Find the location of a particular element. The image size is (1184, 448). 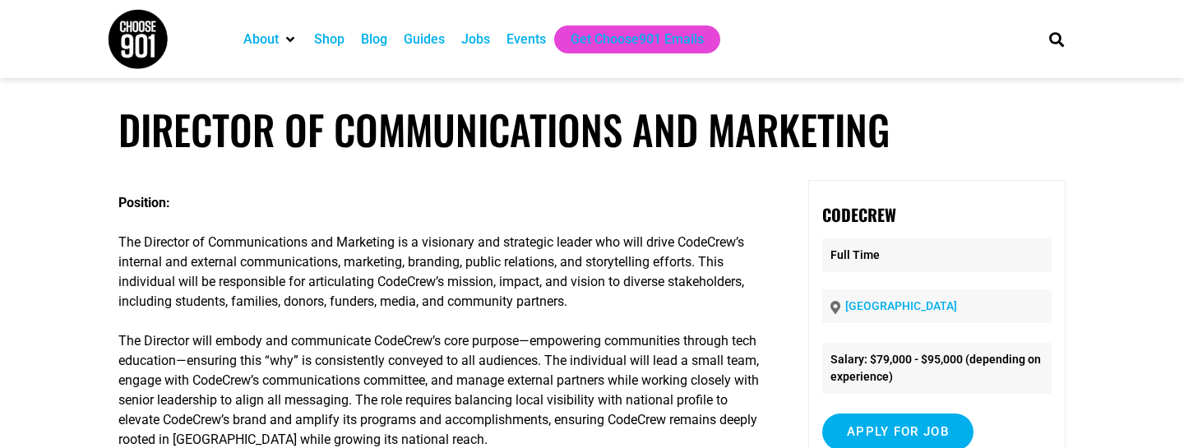

a: About is located at coordinates (261, 39).